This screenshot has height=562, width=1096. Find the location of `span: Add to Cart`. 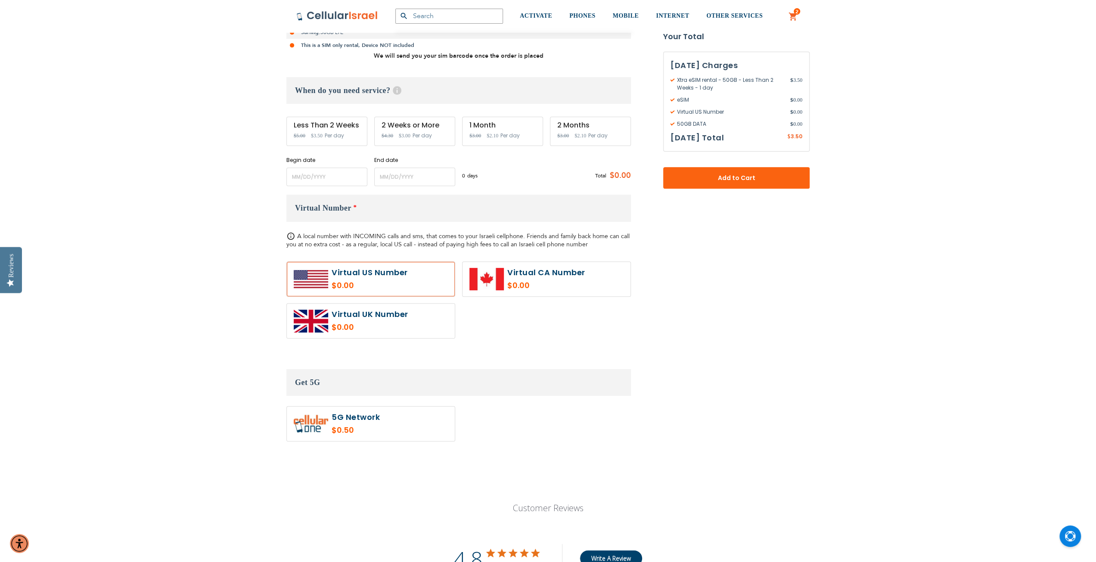

span: Add to Cart is located at coordinates (737, 178).